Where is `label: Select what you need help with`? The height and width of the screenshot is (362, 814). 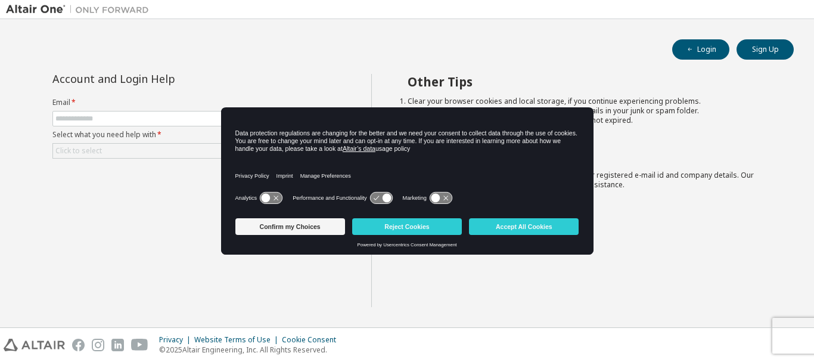
label: Select what you need help with is located at coordinates (188, 135).